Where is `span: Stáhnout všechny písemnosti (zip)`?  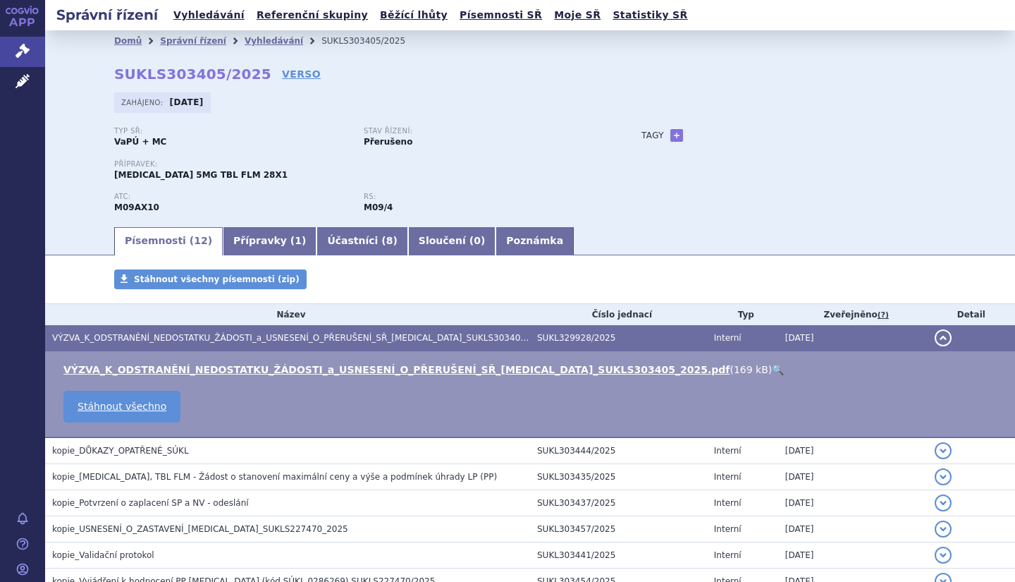 span: Stáhnout všechny písemnosti (zip) is located at coordinates (216, 279).